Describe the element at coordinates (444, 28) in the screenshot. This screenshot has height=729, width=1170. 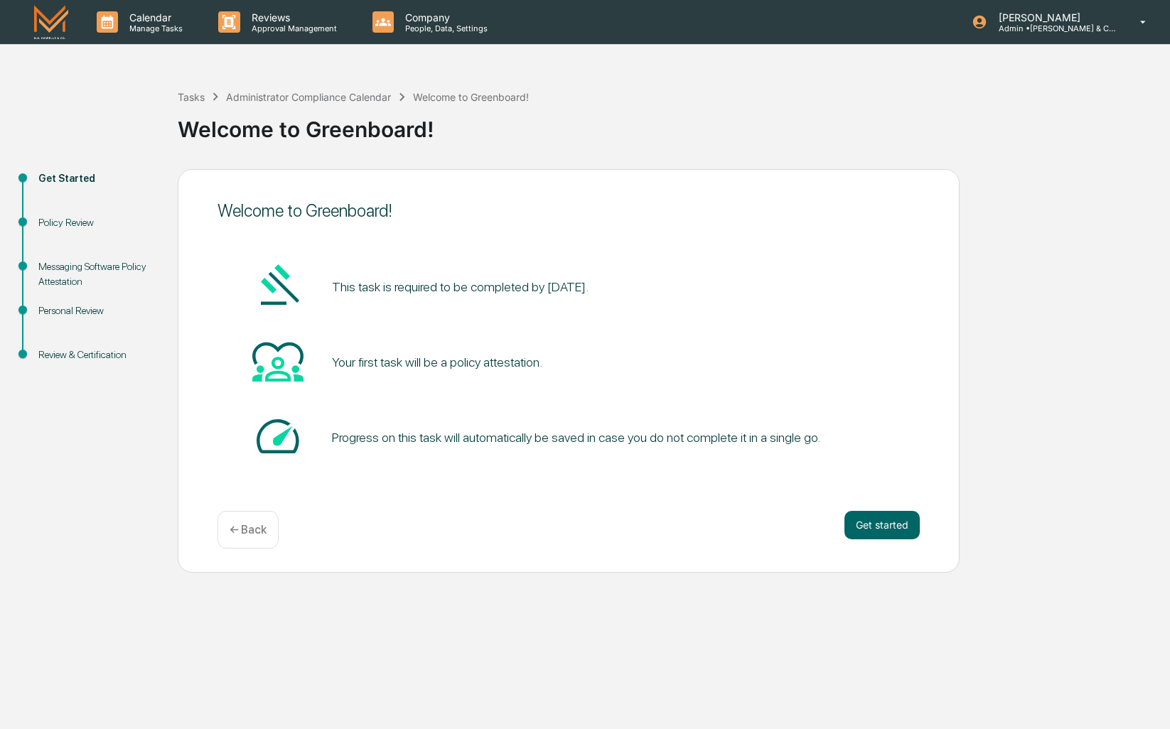
I see `p: People, Data, Settings` at that location.